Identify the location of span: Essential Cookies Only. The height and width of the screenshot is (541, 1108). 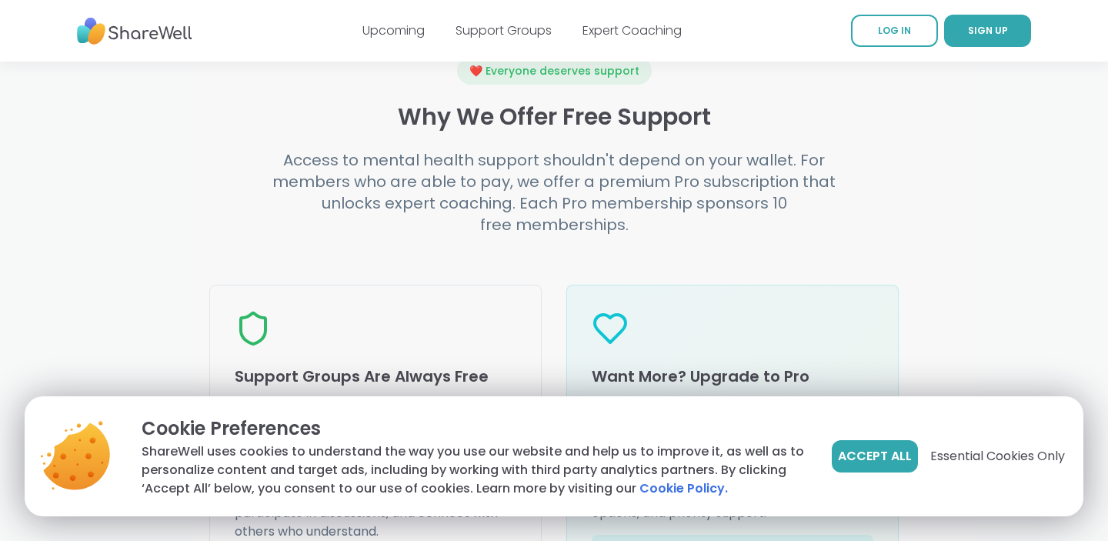
(998, 456).